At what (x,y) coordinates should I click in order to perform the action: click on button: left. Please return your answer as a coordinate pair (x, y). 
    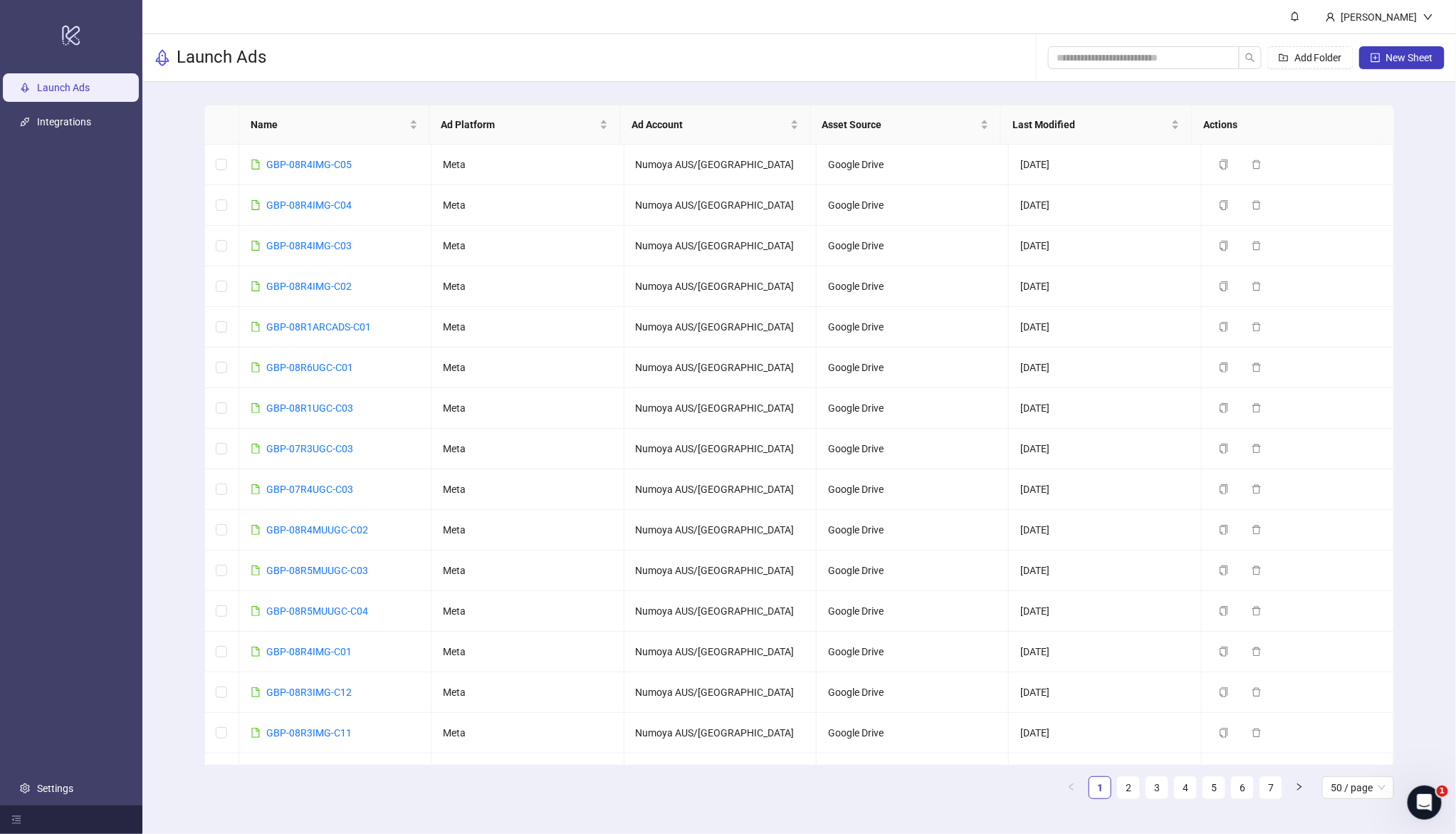
    Looking at the image, I should click on (1072, 788).